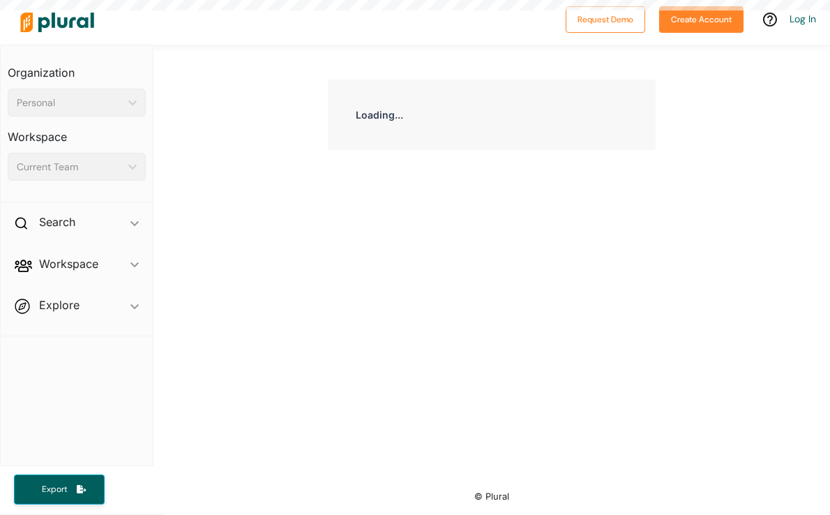  I want to click on h3: Workspace, so click(77, 132).